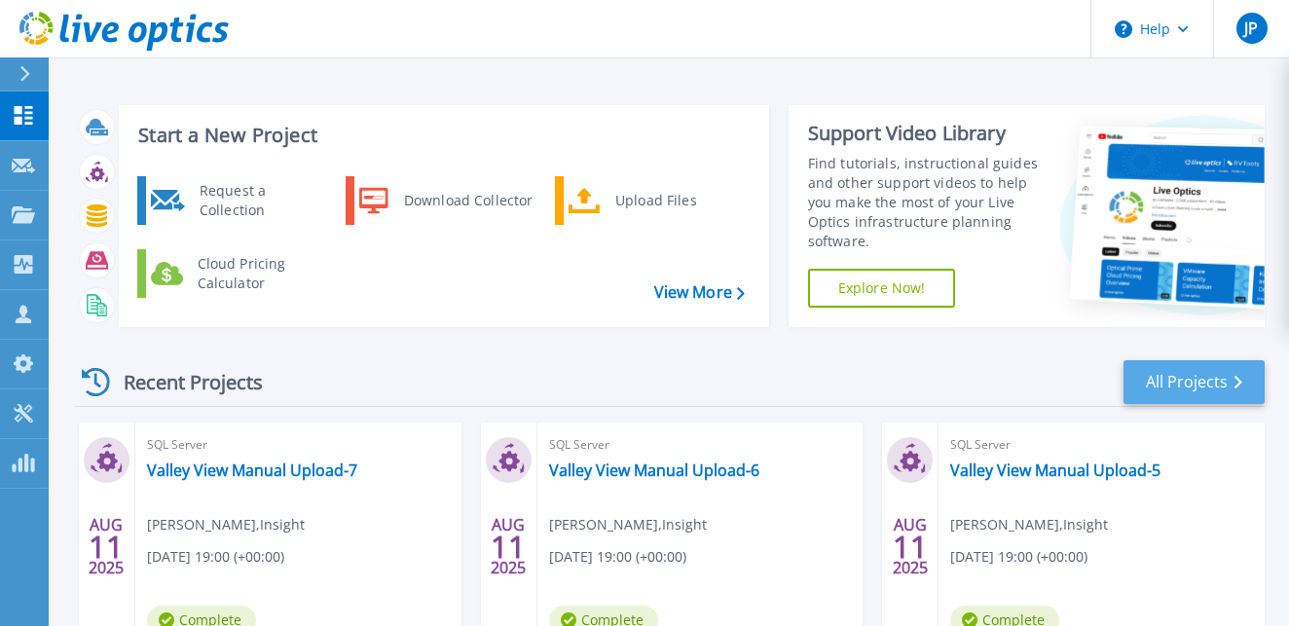 This screenshot has height=626, width=1289. What do you see at coordinates (1056, 470) in the screenshot?
I see `a: Valley View Manual Upload-5` at bounding box center [1056, 470].